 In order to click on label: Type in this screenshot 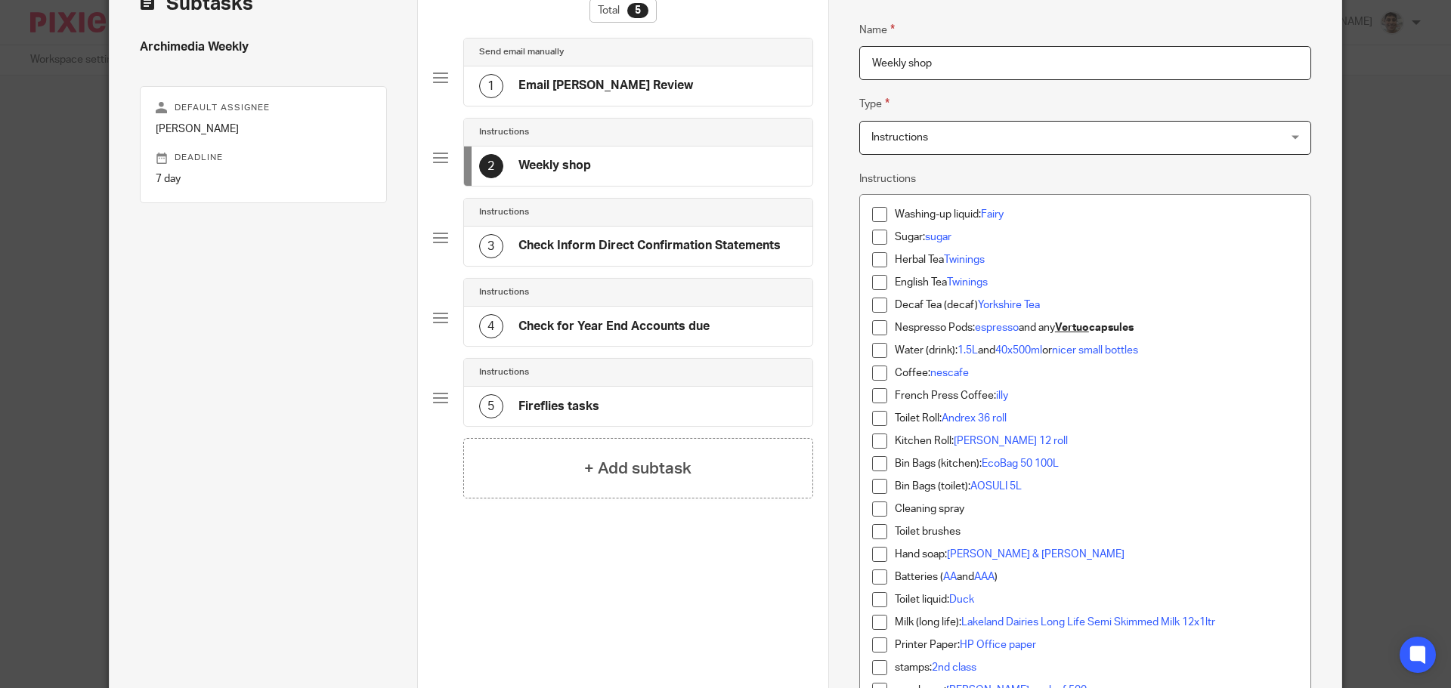, I will do `click(874, 104)`.